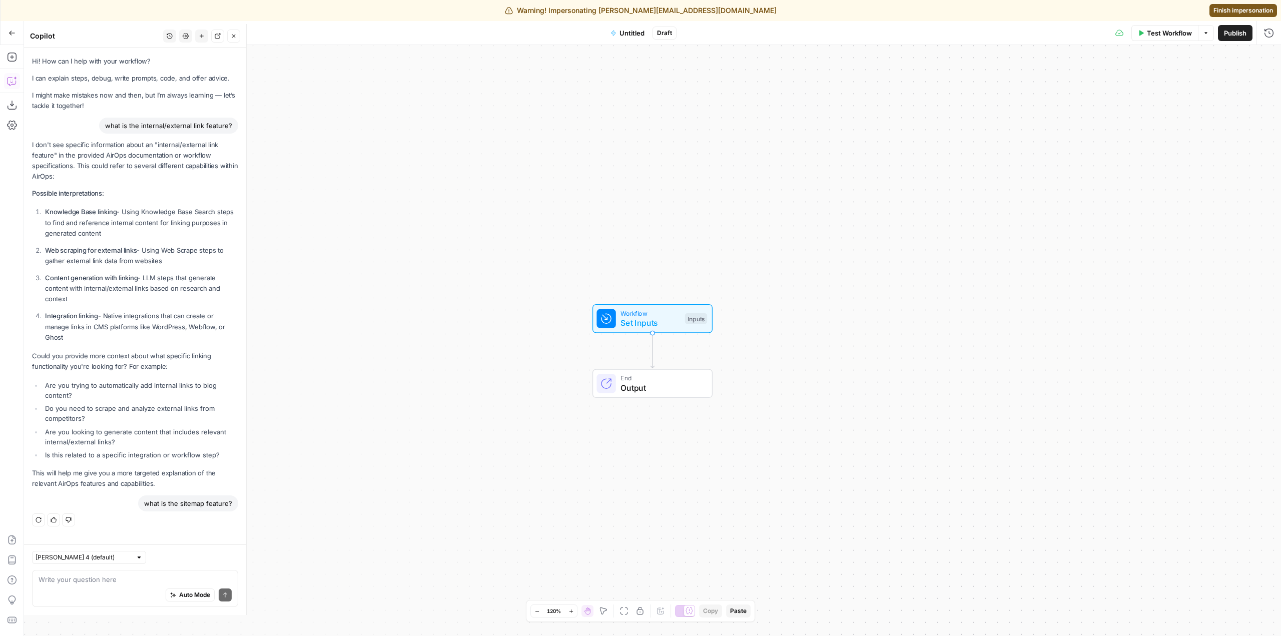  I want to click on p: - Using Knowledge Base Search steps to find and reference internal content for linking purposes i..., so click(142, 222).